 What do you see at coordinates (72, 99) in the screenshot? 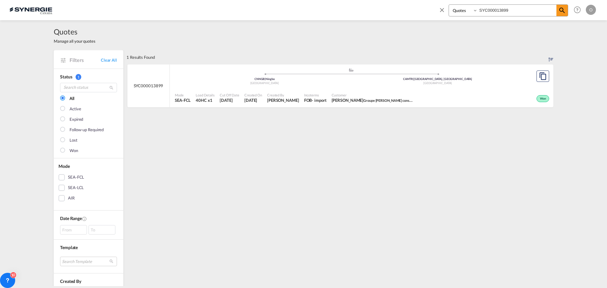
I see `div: All` at bounding box center [72, 99].